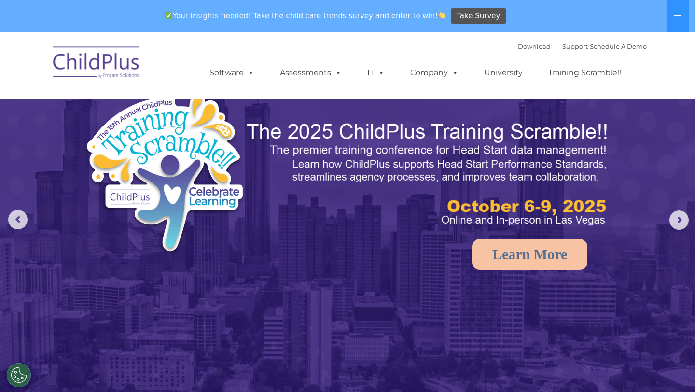 The image size is (695, 392). What do you see at coordinates (149, 67) in the screenshot?
I see `span: Last name` at bounding box center [149, 67].